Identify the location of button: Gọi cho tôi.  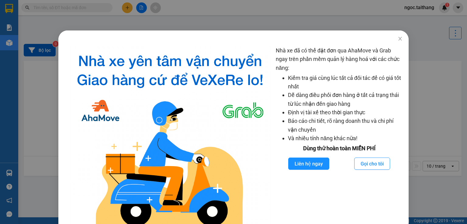
(372, 163).